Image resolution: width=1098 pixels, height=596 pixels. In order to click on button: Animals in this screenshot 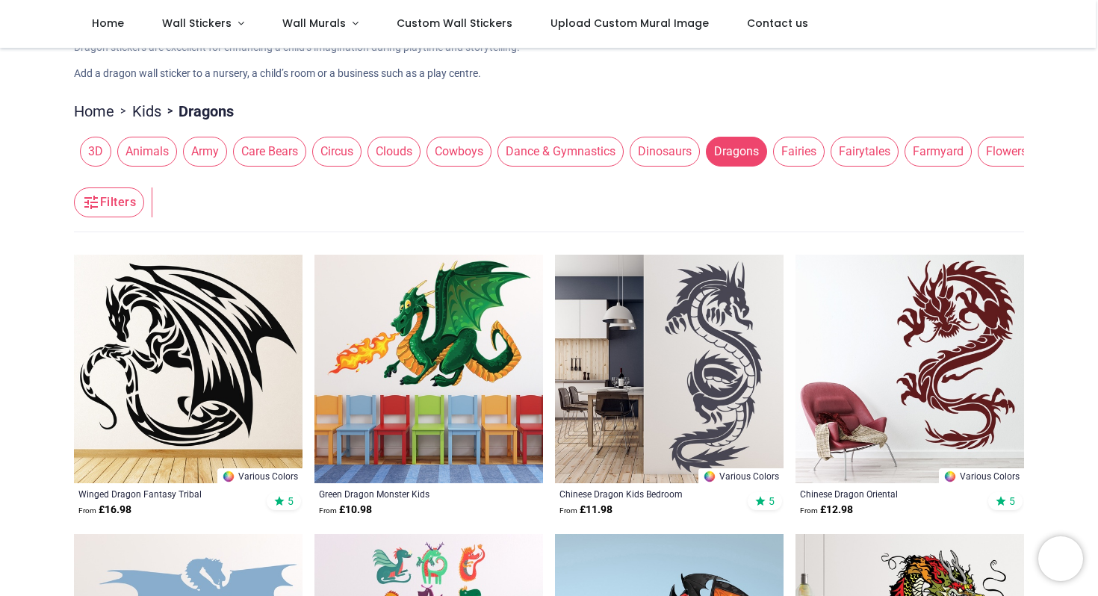, I will do `click(144, 152)`.